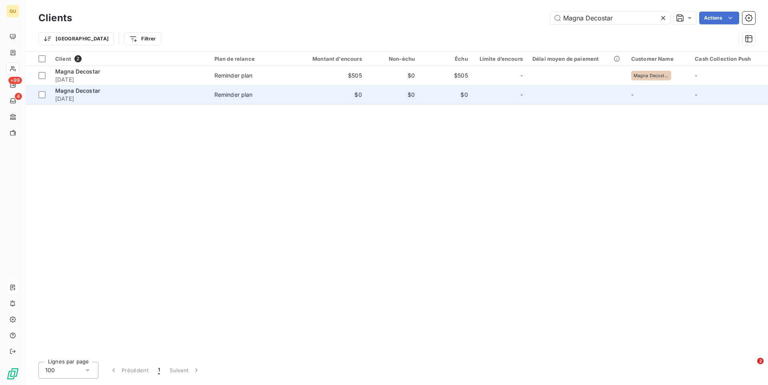 The image size is (768, 385). I want to click on div: Customer Name, so click(658, 59).